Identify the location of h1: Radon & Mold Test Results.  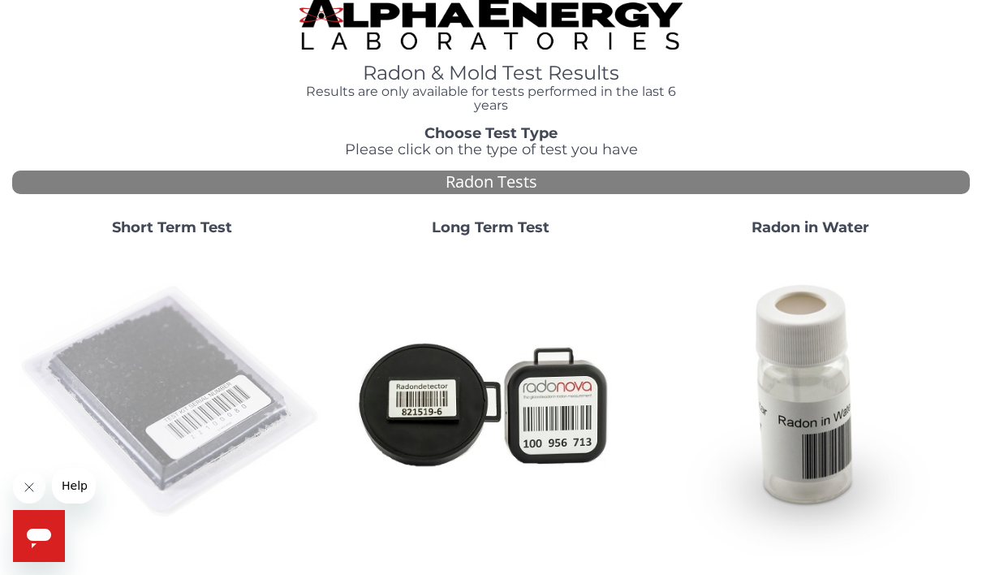
(491, 73).